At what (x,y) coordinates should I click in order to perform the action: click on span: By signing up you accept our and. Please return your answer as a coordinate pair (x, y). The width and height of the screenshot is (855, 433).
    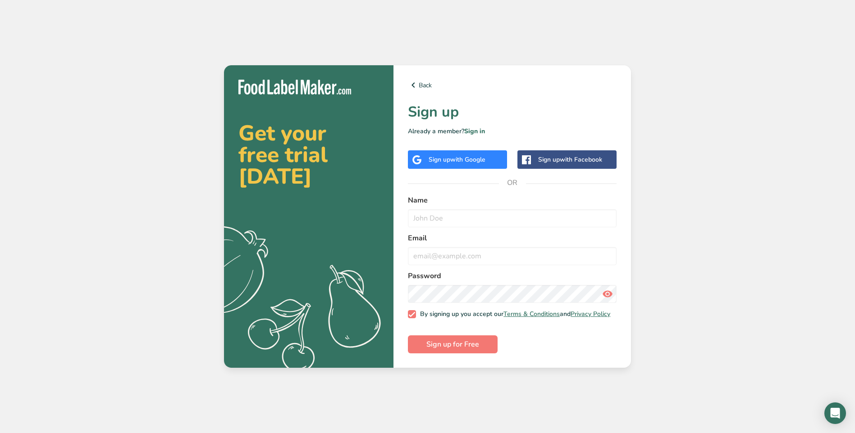
    Looking at the image, I should click on (513, 314).